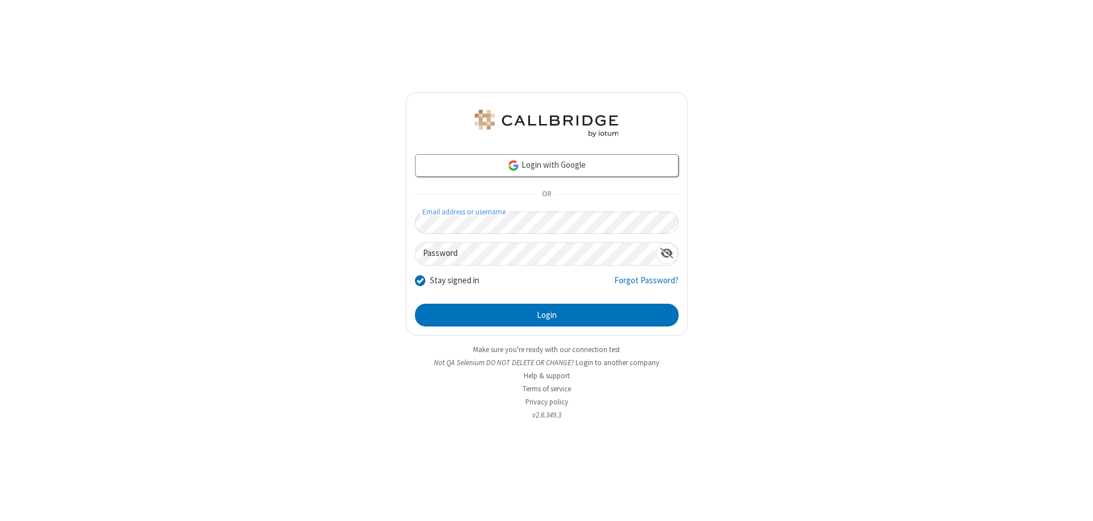 The height and width of the screenshot is (521, 1093). I want to click on img: google-icon.png, so click(513, 166).